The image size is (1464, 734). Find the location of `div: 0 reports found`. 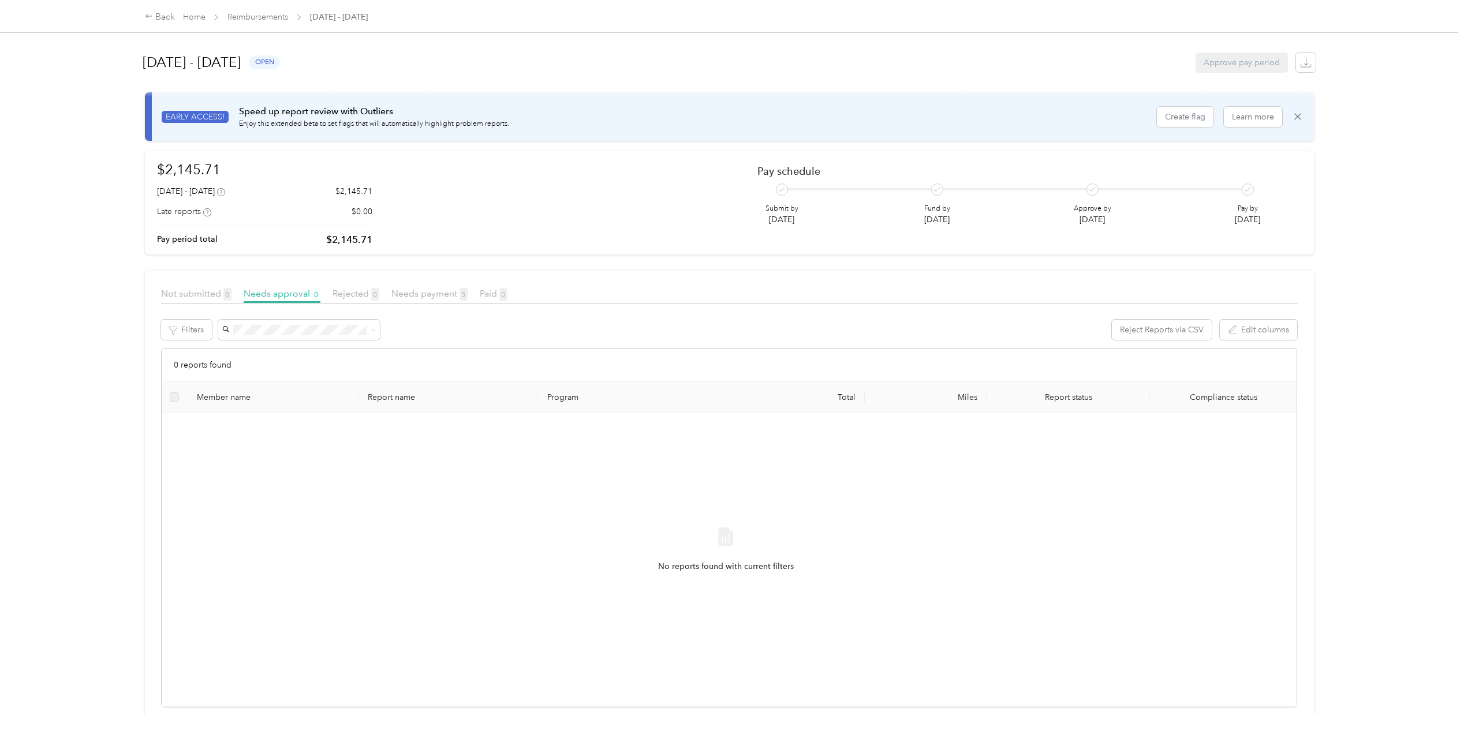

div: 0 reports found is located at coordinates (729, 365).